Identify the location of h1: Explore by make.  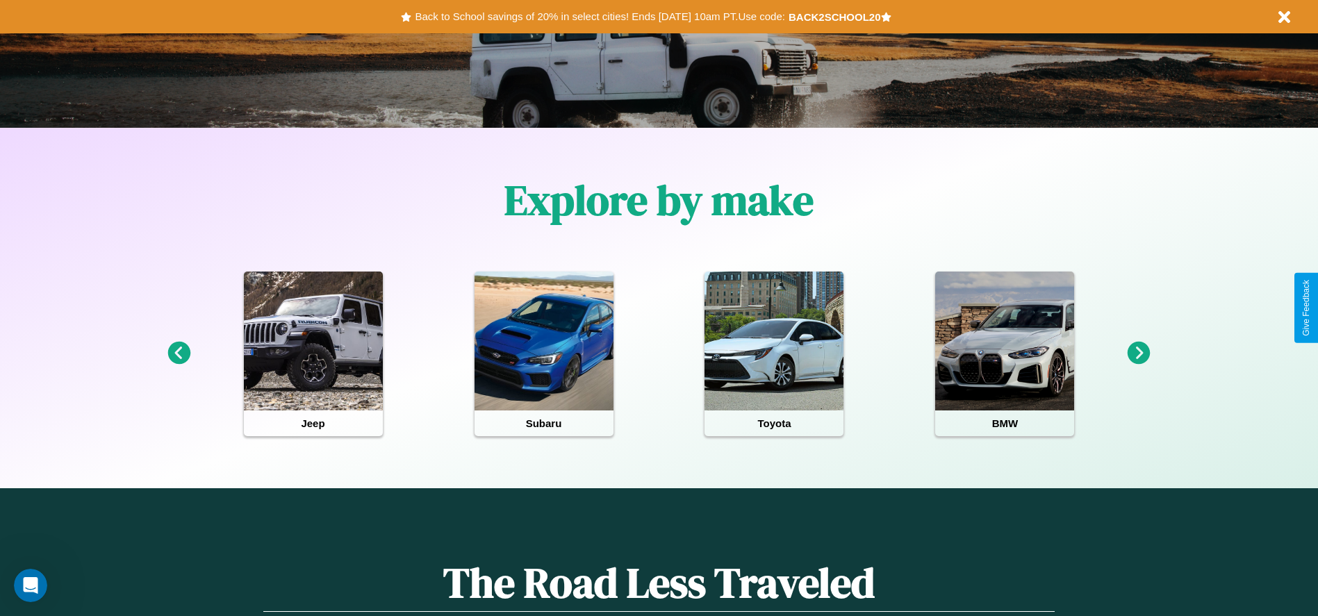
(659, 200).